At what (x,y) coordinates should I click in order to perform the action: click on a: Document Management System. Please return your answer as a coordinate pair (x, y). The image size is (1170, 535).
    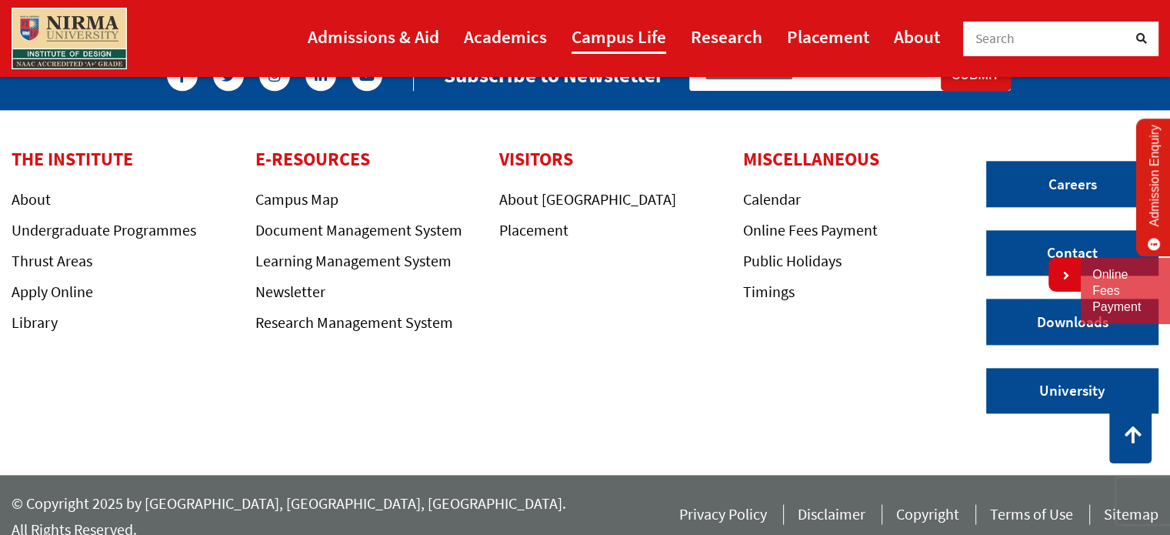
    Looking at the image, I should click on (358, 229).